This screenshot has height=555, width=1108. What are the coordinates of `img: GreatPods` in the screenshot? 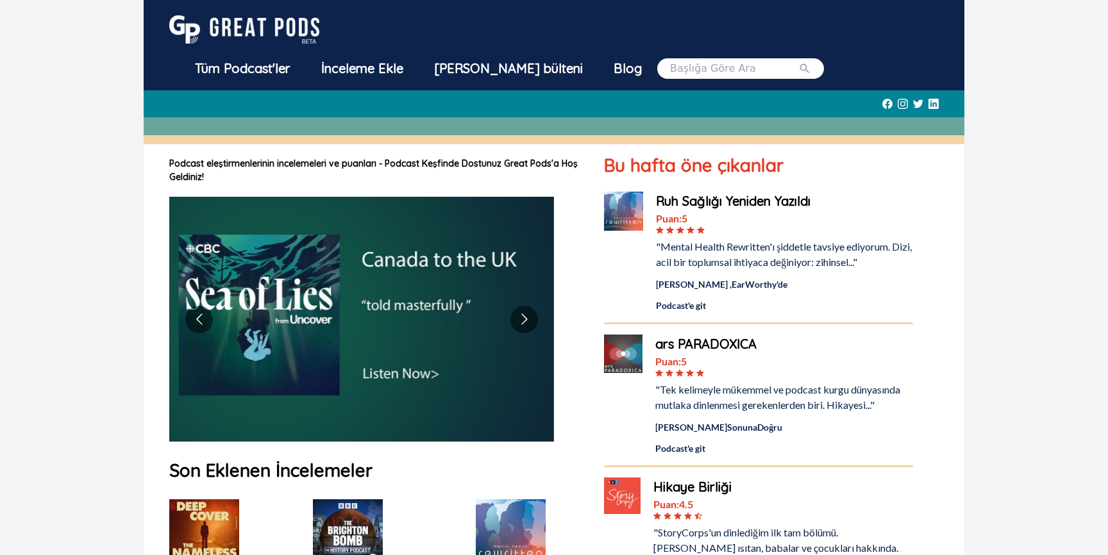 It's located at (244, 29).